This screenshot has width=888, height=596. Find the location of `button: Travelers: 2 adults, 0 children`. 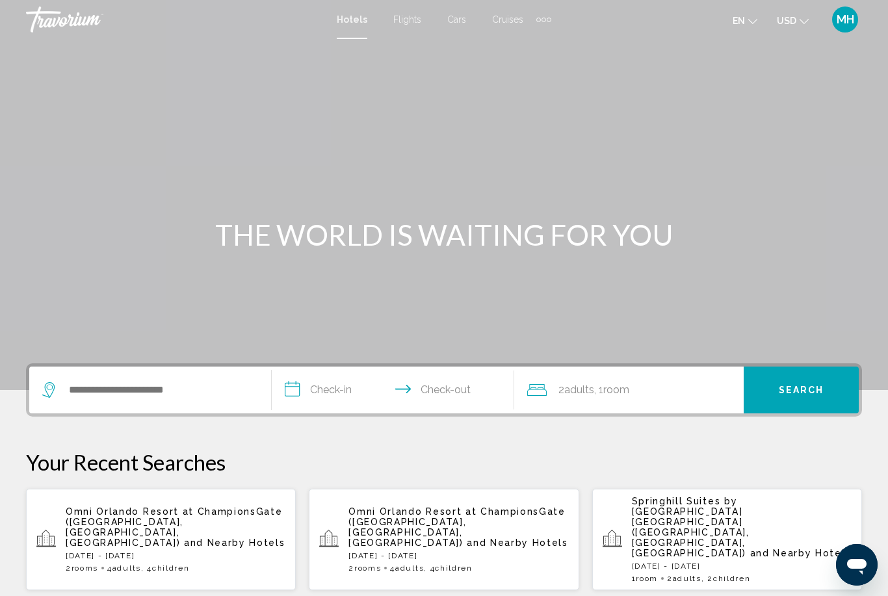

button: Travelers: 2 adults, 0 children is located at coordinates (629, 390).